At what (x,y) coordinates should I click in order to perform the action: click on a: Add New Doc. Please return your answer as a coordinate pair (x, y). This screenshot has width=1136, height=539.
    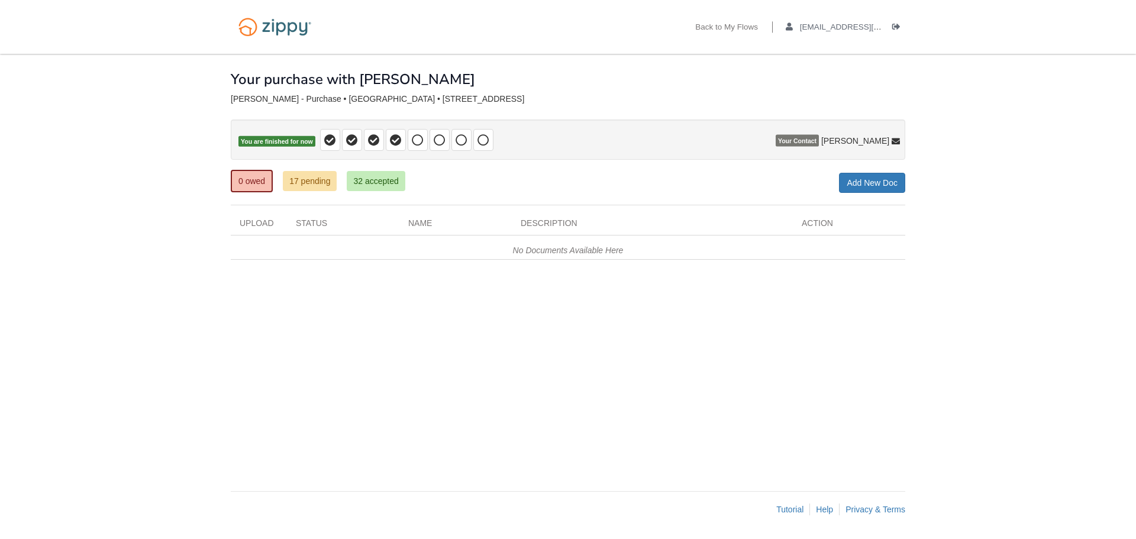
    Looking at the image, I should click on (872, 183).